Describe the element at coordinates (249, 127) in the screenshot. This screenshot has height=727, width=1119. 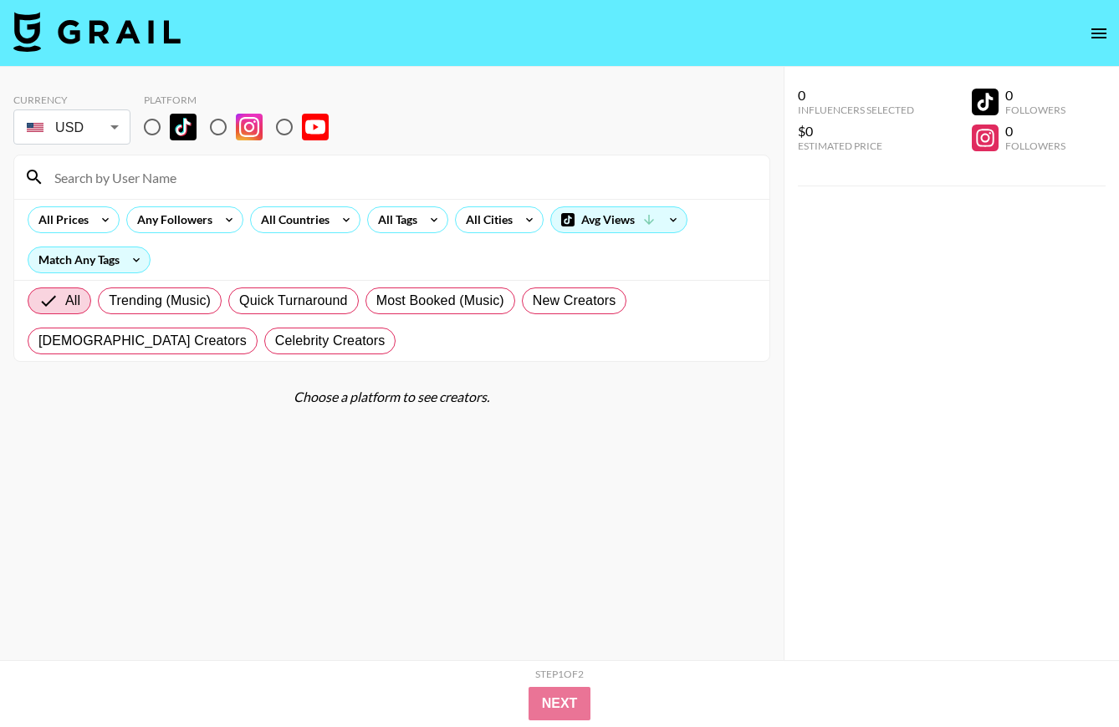
I see `img: Instagram` at that location.